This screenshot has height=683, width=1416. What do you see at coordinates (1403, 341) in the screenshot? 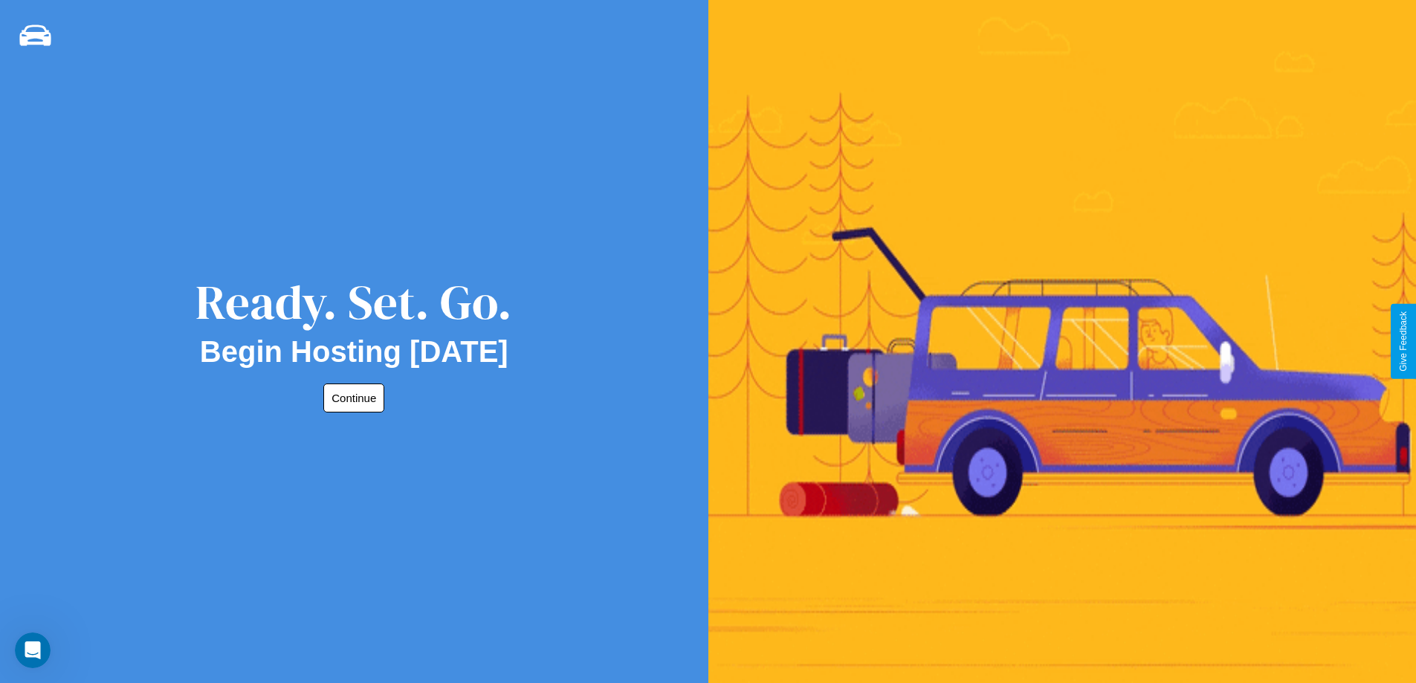
I see `div: Give Feedback` at bounding box center [1403, 341].